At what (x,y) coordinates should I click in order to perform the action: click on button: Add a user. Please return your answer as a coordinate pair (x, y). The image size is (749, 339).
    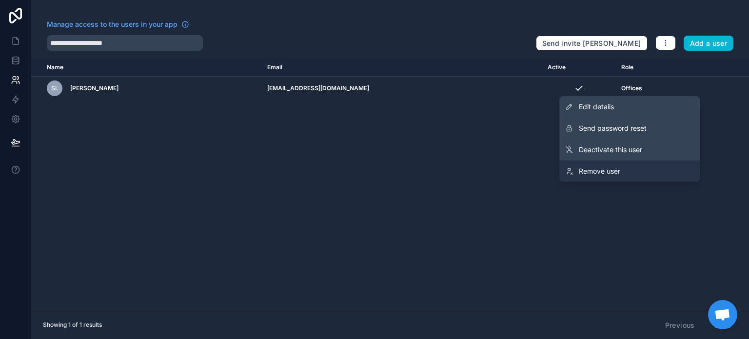
    Looking at the image, I should click on (709, 43).